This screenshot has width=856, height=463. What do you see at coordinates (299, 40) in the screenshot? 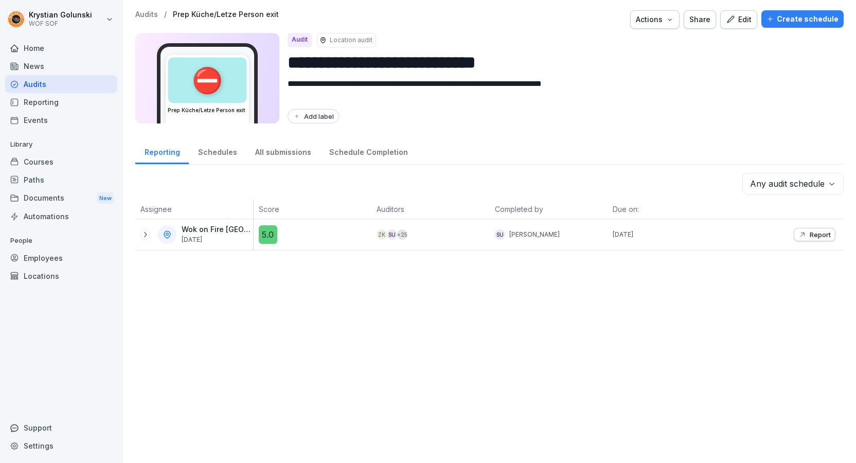
I see `div: Audit` at bounding box center [299, 40].